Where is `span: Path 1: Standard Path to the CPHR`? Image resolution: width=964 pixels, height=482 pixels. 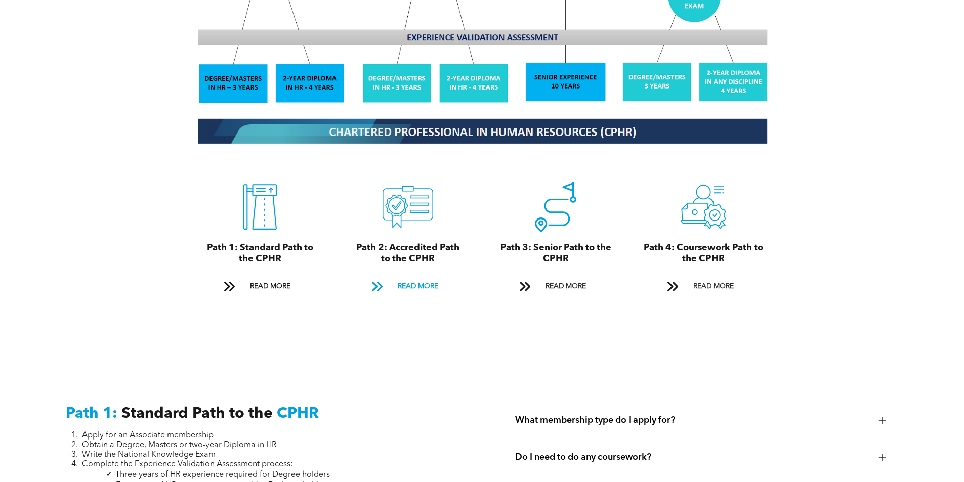
span: Path 1: Standard Path to the CPHR is located at coordinates (260, 254).